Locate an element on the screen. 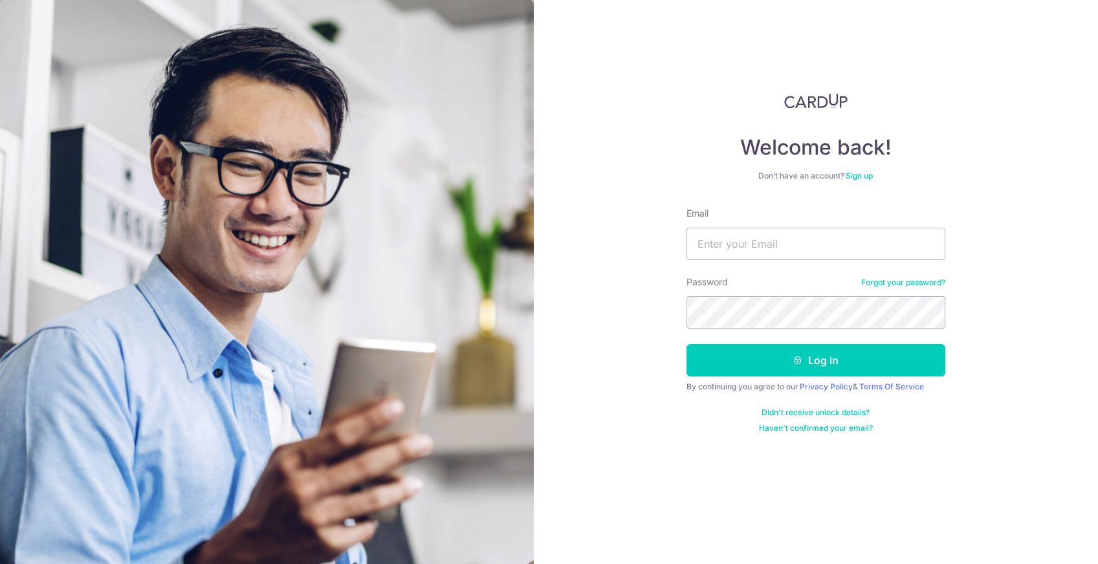  a: Privacy Policy is located at coordinates (826, 386).